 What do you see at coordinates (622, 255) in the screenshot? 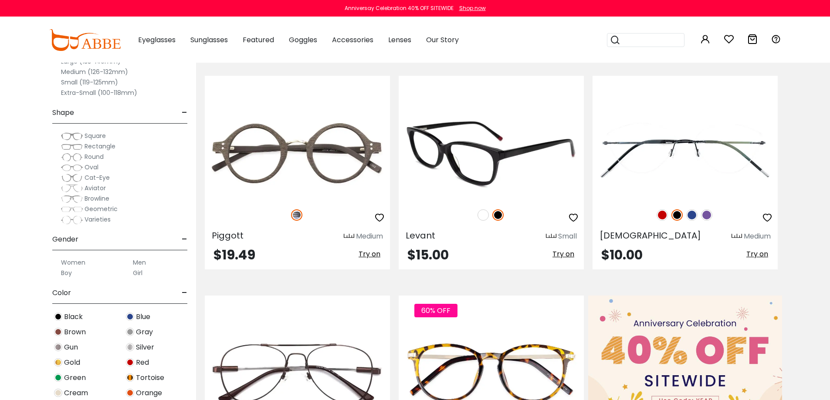
I see `span: $10.00` at bounding box center [622, 255].